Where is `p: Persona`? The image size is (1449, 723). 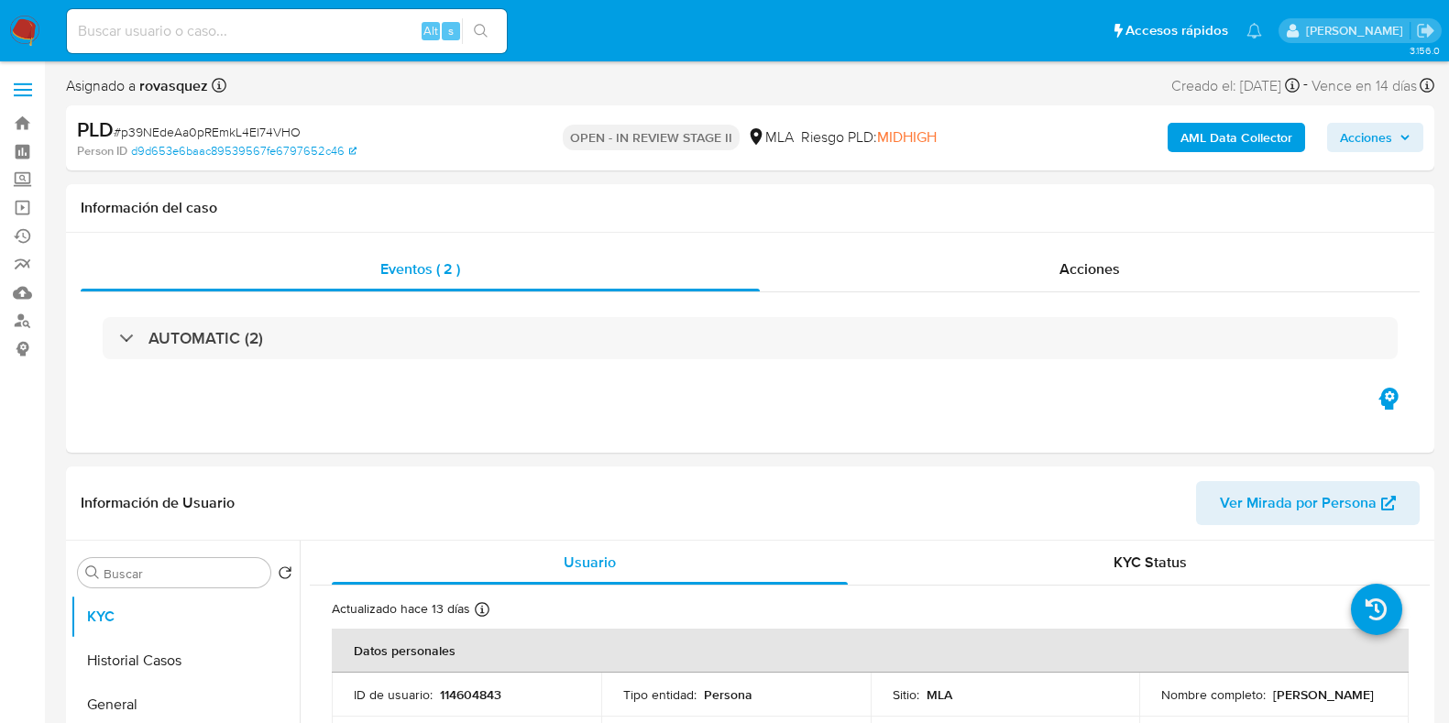
p: Persona is located at coordinates (728, 695).